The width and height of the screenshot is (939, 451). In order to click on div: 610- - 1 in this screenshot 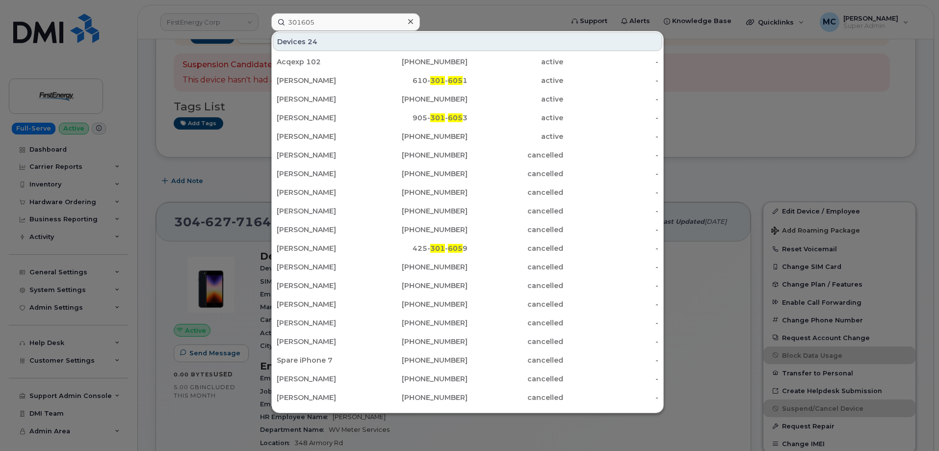, I will do `click(420, 80)`.